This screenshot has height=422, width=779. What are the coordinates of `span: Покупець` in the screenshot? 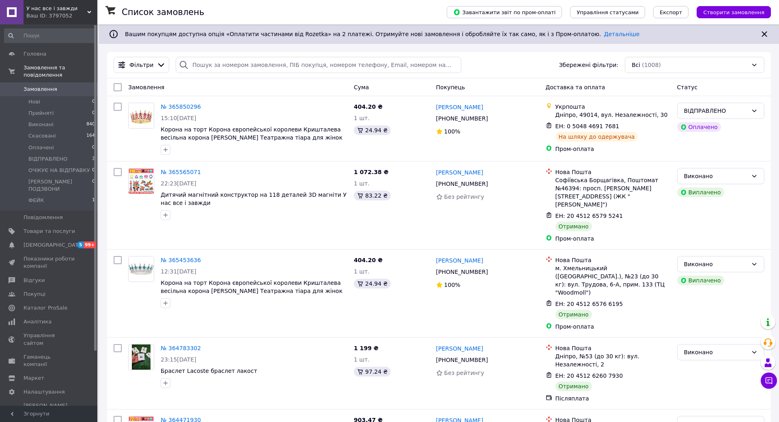 It's located at (450, 87).